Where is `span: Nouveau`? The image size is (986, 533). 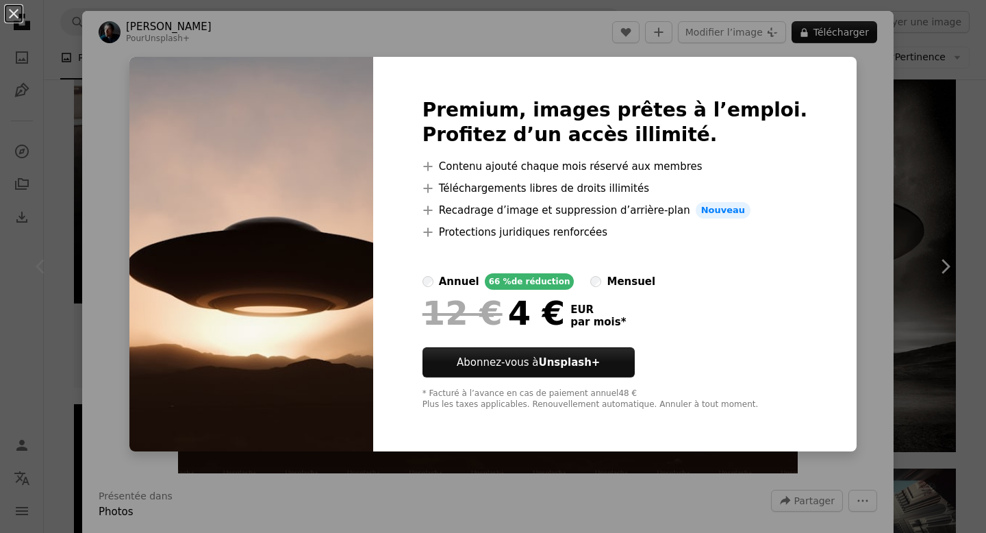
span: Nouveau is located at coordinates (723, 210).